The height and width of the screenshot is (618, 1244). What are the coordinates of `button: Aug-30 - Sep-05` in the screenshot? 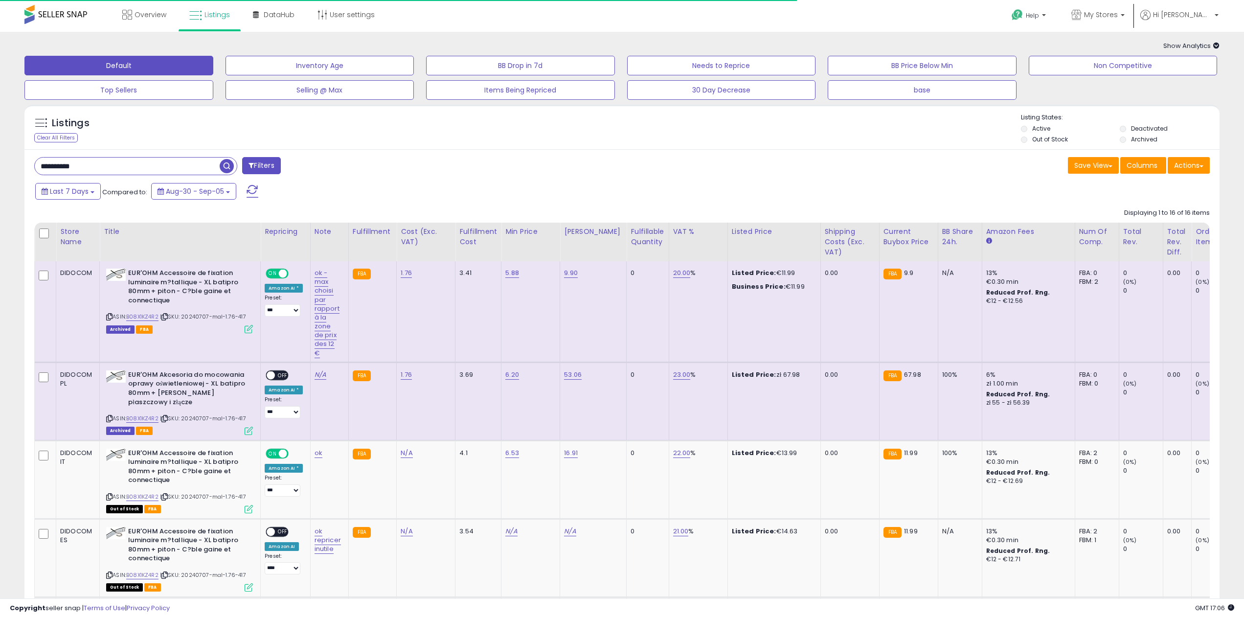 It's located at (194, 191).